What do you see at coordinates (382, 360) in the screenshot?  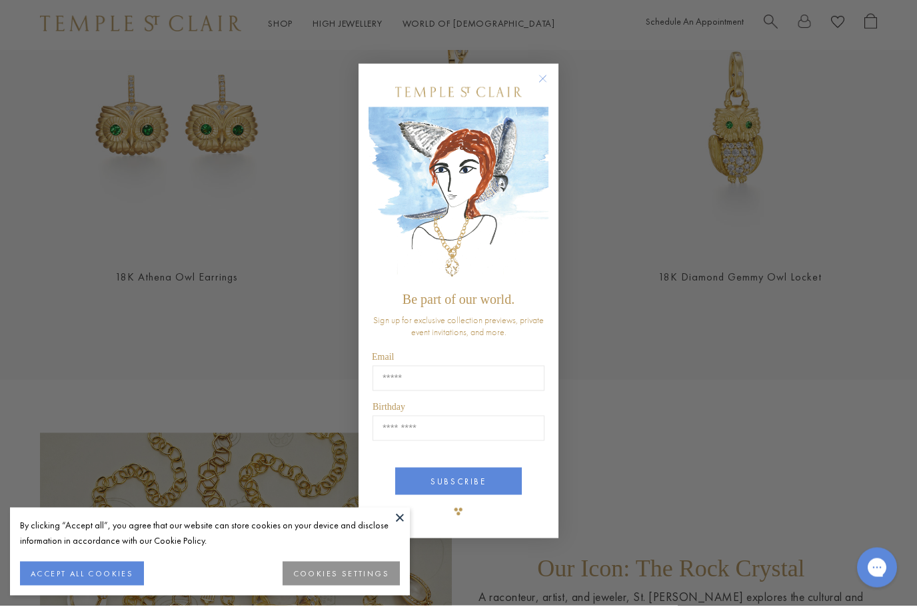 I see `span: Email` at bounding box center [382, 360].